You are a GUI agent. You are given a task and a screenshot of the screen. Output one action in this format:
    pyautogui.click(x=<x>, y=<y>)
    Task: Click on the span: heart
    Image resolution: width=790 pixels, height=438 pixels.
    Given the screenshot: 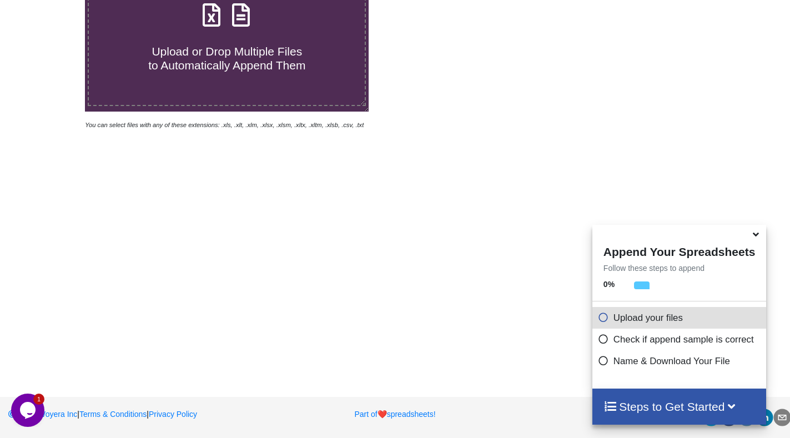 What is the action you would take?
    pyautogui.click(x=382, y=414)
    